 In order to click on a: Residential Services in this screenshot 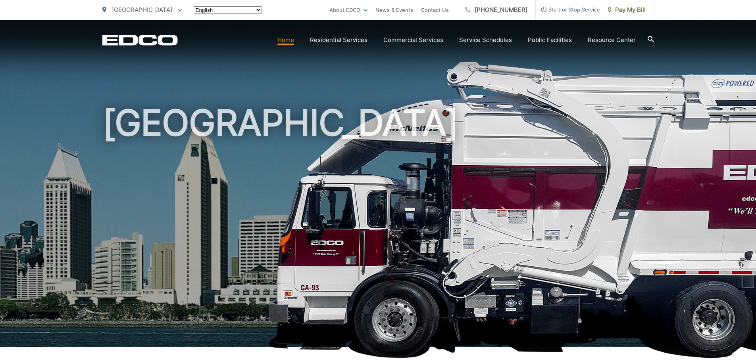, I will do `click(338, 40)`.